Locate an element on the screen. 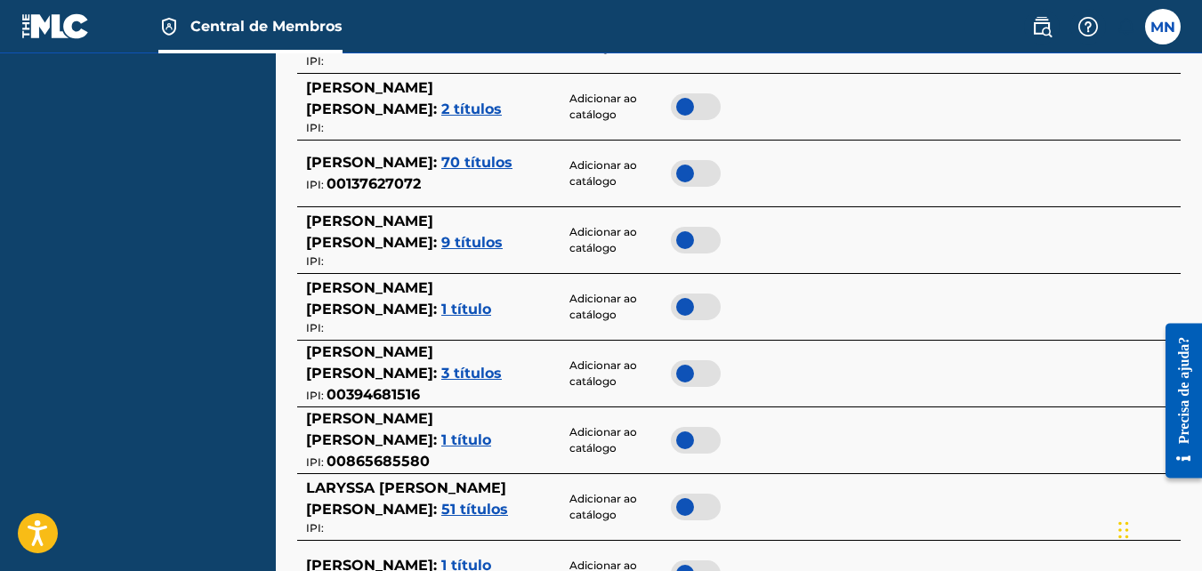 This screenshot has height=571, width=1202. img: Ajuda is located at coordinates (1088, 27).